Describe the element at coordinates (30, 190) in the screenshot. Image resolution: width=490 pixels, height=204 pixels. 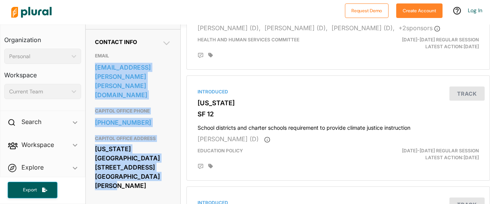
I see `span: Export` at that location.